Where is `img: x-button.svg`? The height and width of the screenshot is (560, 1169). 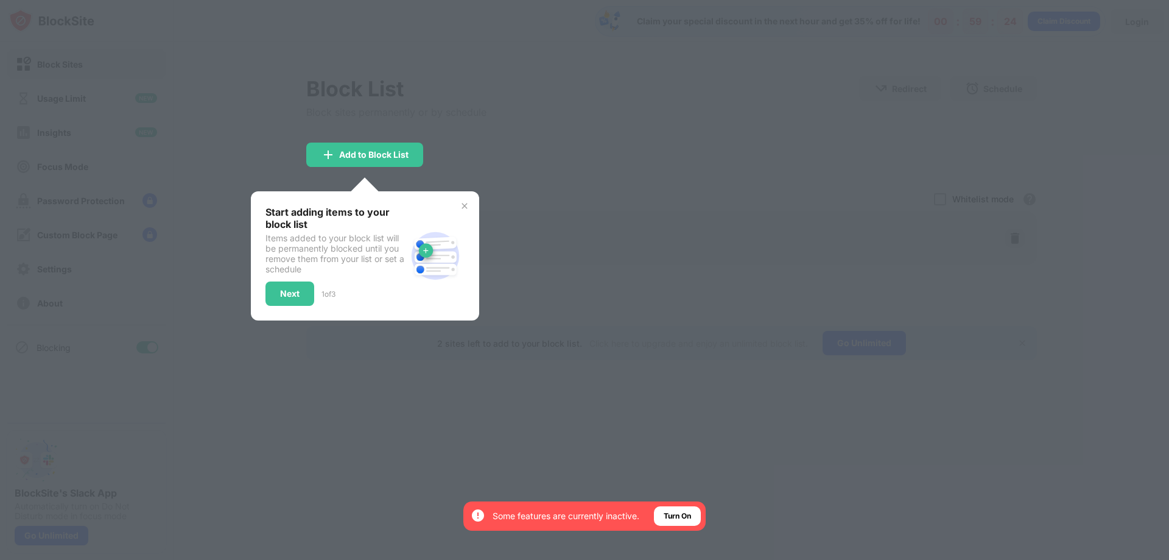 img: x-button.svg is located at coordinates (465, 206).